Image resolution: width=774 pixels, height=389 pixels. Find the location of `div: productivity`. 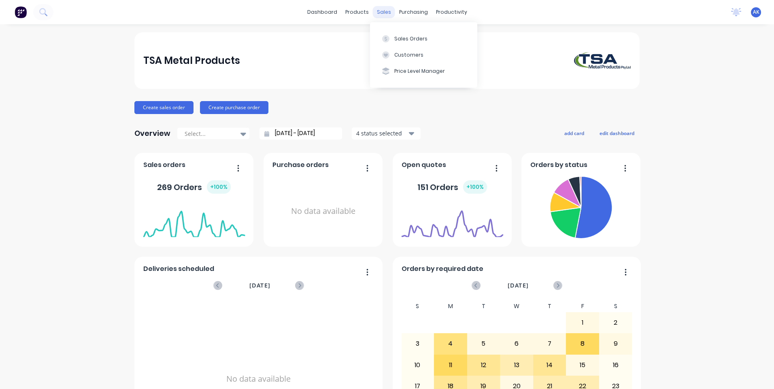

div: productivity is located at coordinates (451, 12).